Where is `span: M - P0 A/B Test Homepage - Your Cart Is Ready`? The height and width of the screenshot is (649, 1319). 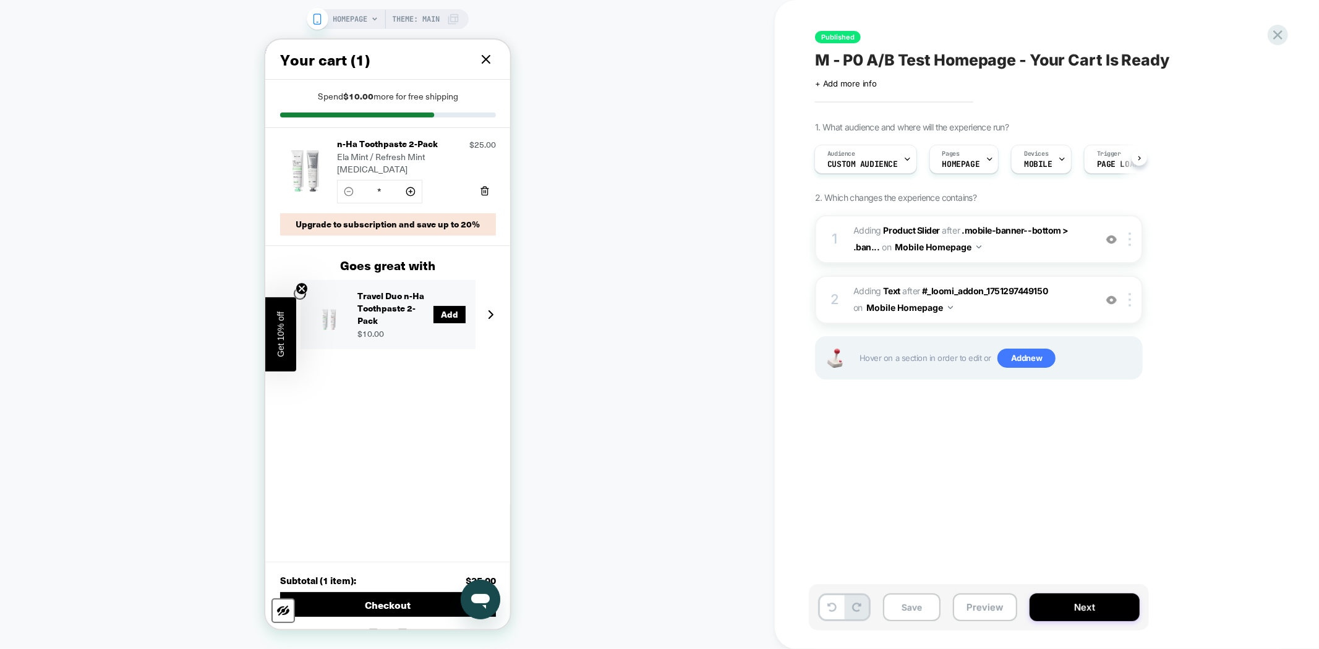 span: M - P0 A/B Test Homepage - Your Cart Is Ready is located at coordinates (992, 60).